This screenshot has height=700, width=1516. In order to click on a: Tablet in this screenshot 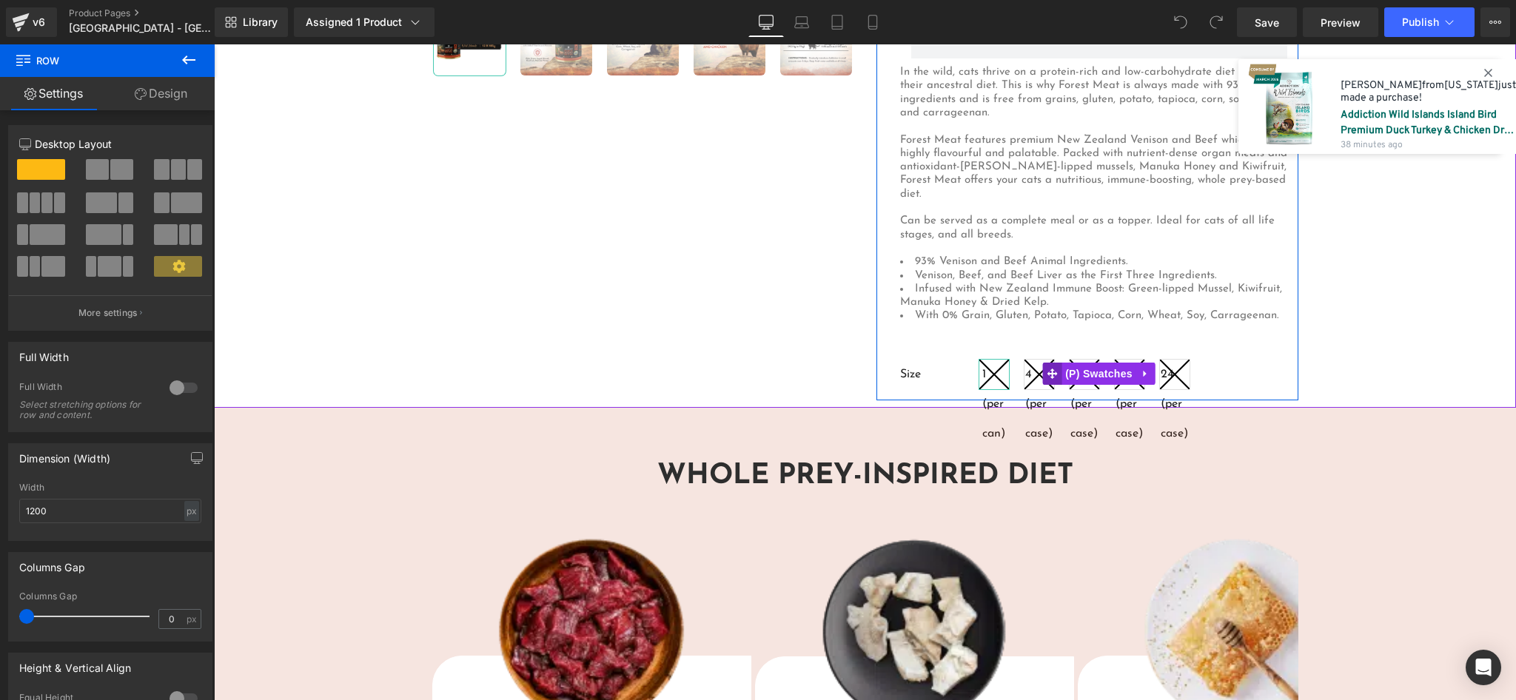, I will do `click(837, 22)`.